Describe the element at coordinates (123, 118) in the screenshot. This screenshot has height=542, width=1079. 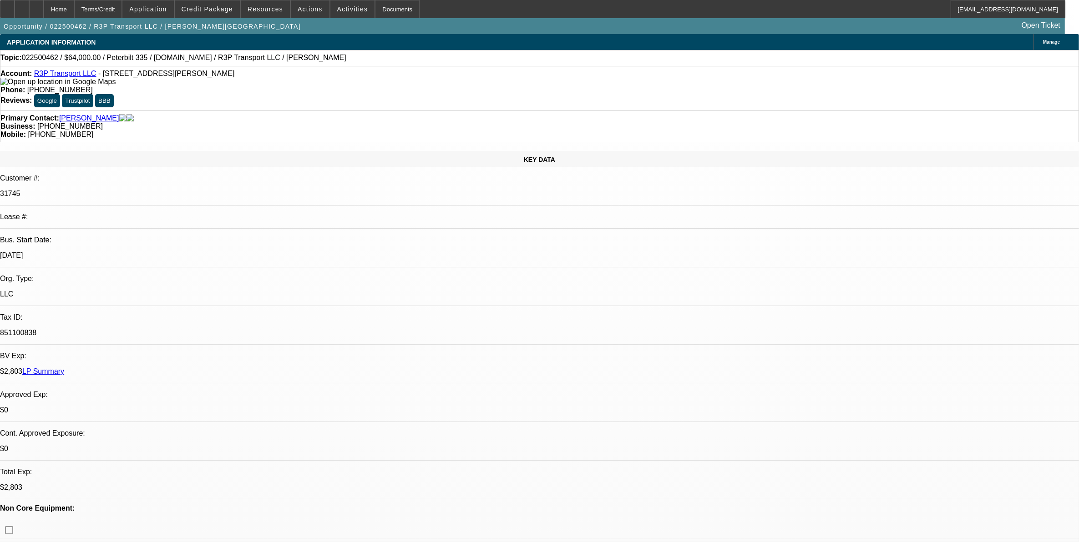
I see `img: facebook-icon.png` at that location.